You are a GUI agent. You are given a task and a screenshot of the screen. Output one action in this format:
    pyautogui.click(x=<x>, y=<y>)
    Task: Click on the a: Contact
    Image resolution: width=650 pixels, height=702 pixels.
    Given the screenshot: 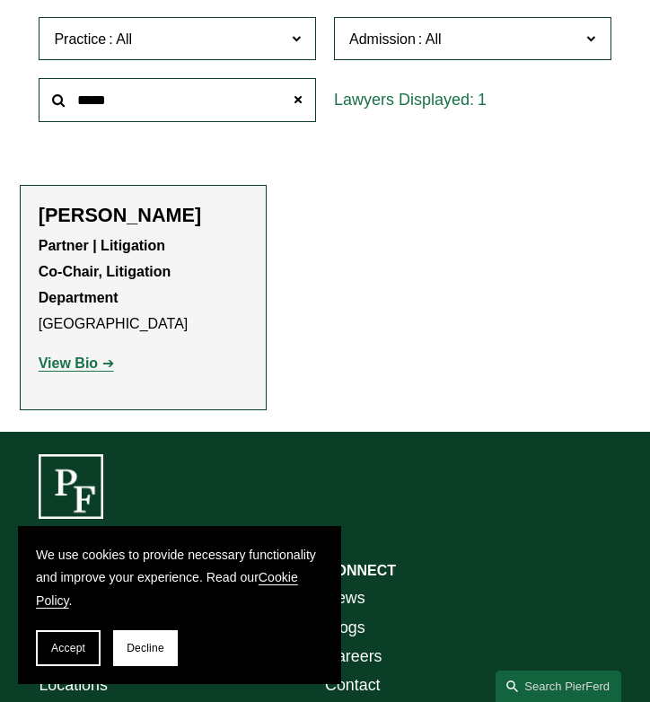 What is the action you would take?
    pyautogui.click(x=353, y=685)
    